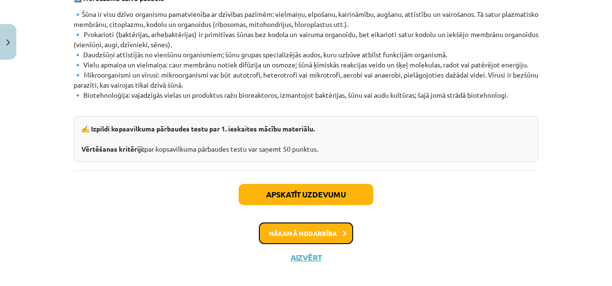  What do you see at coordinates (198, 128) in the screenshot?
I see `b: ✍️ Izpildi kopsavilkuma pārbaudes testu par 1. ieskaites mācību materiālu.` at bounding box center [198, 128].